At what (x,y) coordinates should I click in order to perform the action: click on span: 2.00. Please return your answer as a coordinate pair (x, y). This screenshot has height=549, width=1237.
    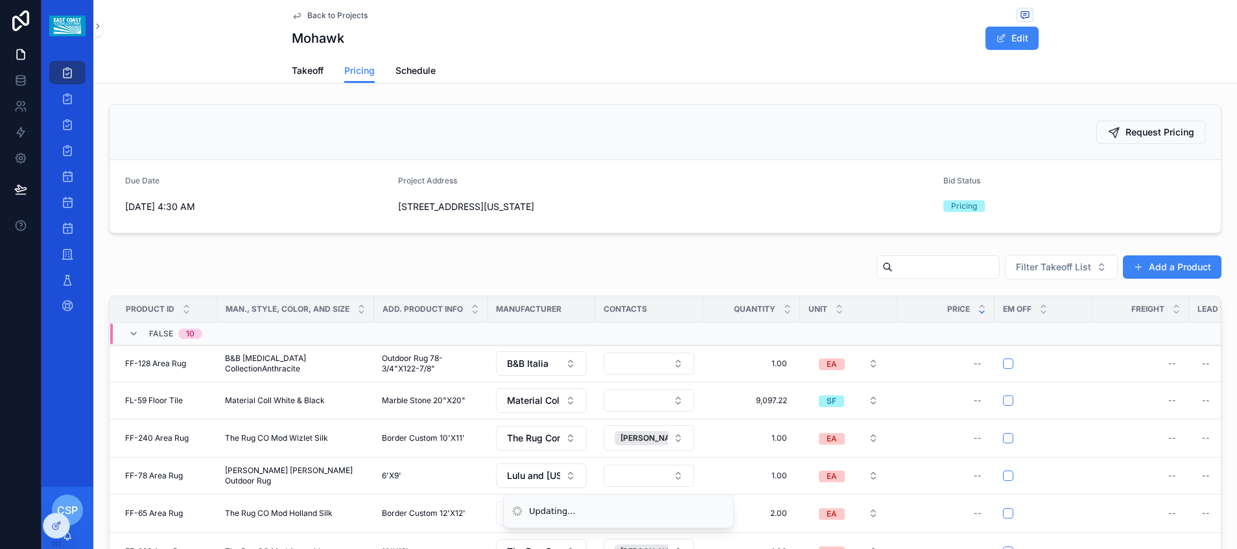
    Looking at the image, I should click on (751, 513).